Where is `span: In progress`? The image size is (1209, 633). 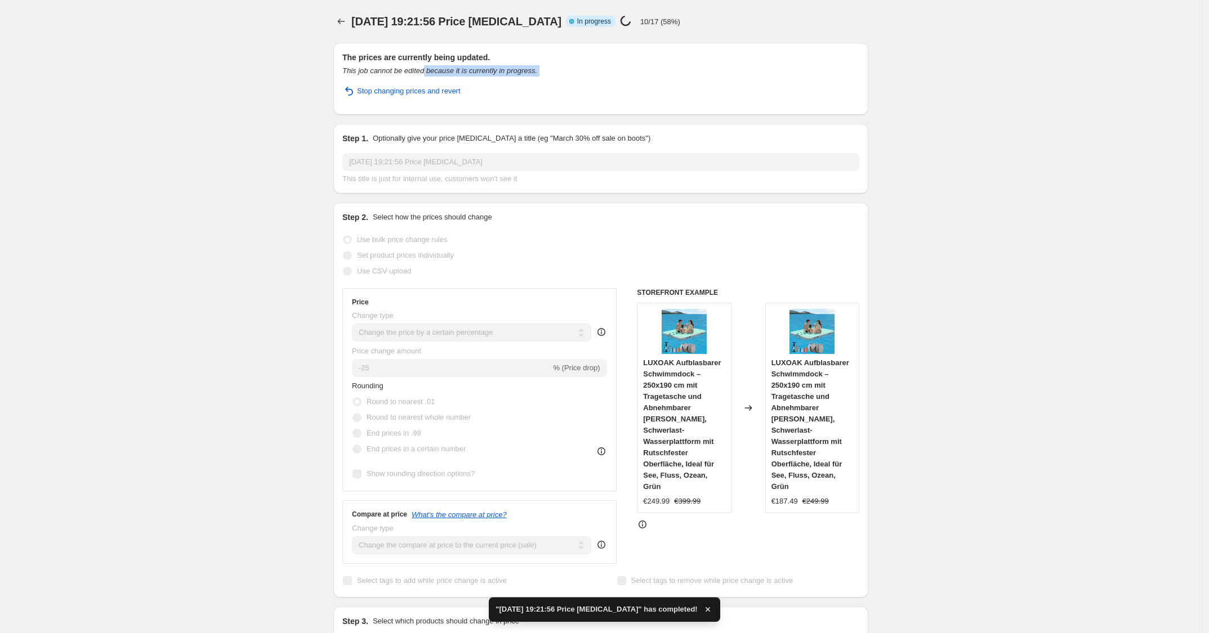 span: In progress is located at coordinates (594, 21).